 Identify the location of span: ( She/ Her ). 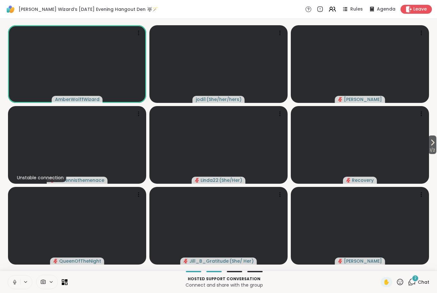
(241, 261).